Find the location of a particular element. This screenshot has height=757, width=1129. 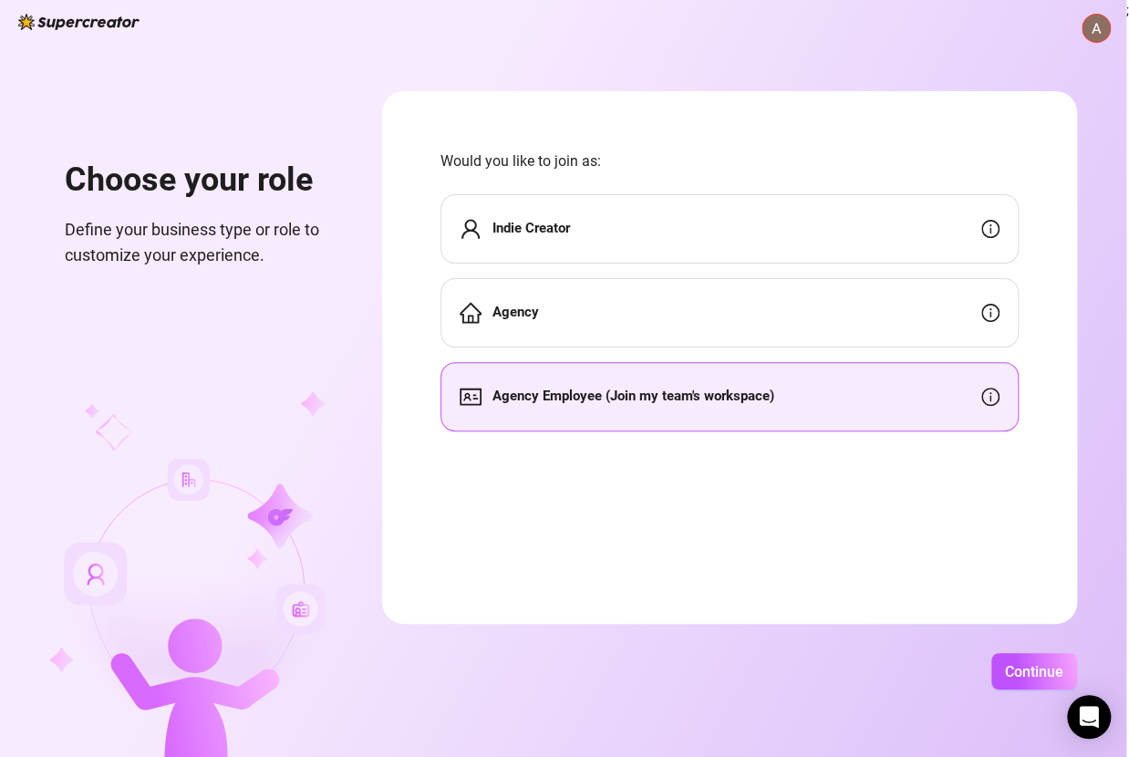

div: Open Intercom Messenger is located at coordinates (1089, 717).